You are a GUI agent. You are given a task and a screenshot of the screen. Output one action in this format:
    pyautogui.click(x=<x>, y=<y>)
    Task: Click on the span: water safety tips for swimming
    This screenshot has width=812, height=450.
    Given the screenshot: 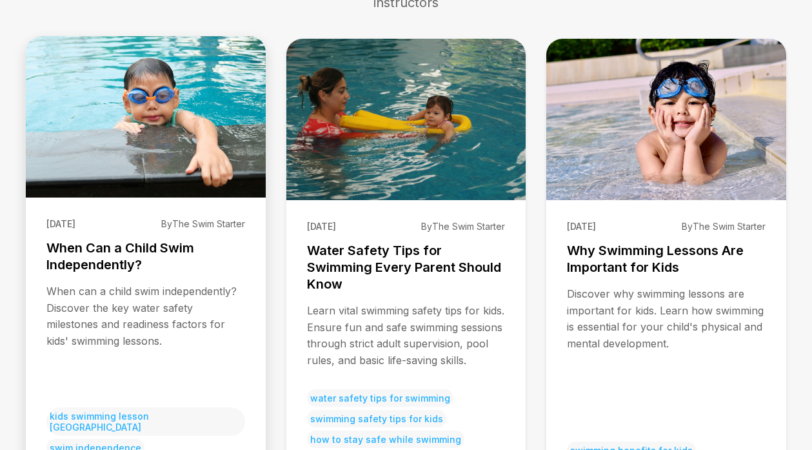 What is the action you would take?
    pyautogui.click(x=380, y=397)
    